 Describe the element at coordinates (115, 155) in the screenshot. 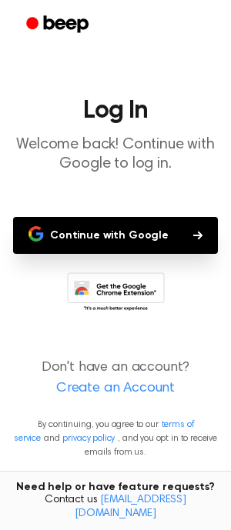

I see `p: Welcome back! Continue with Google to log in.` at that location.